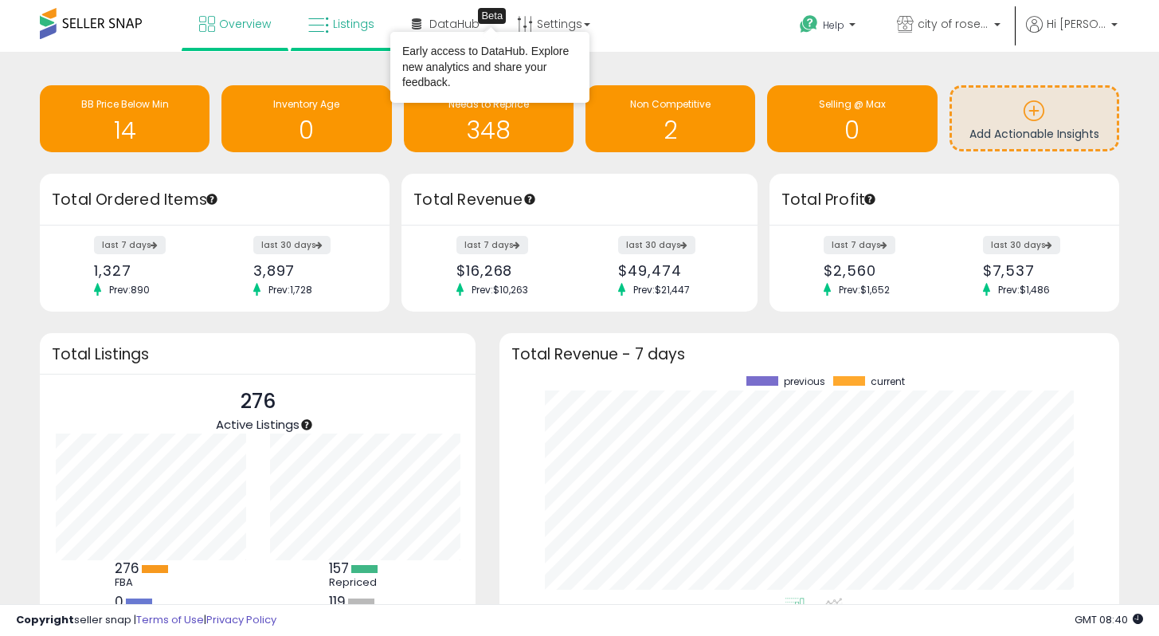  Describe the element at coordinates (887, 382) in the screenshot. I see `span: current` at that location.